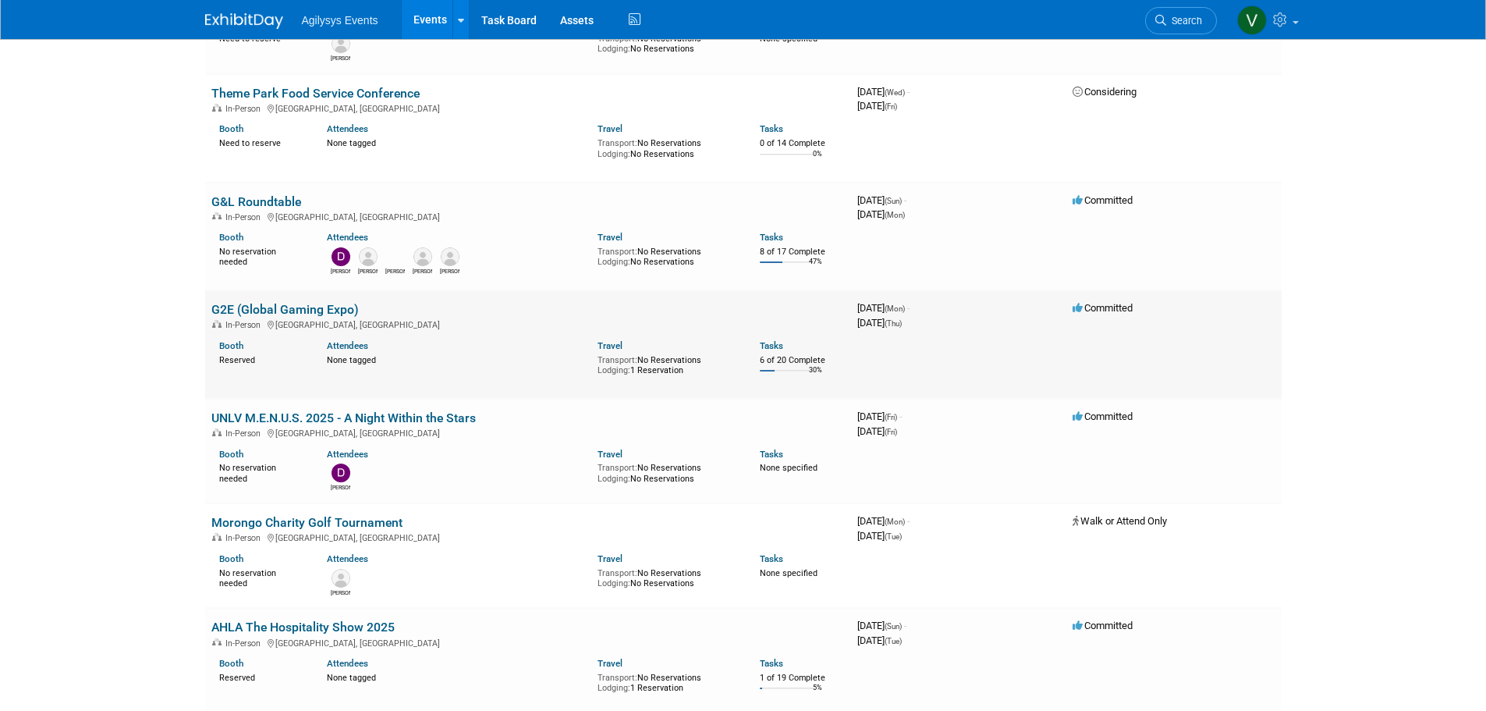  I want to click on div: Ryan Carrier, so click(395, 271).